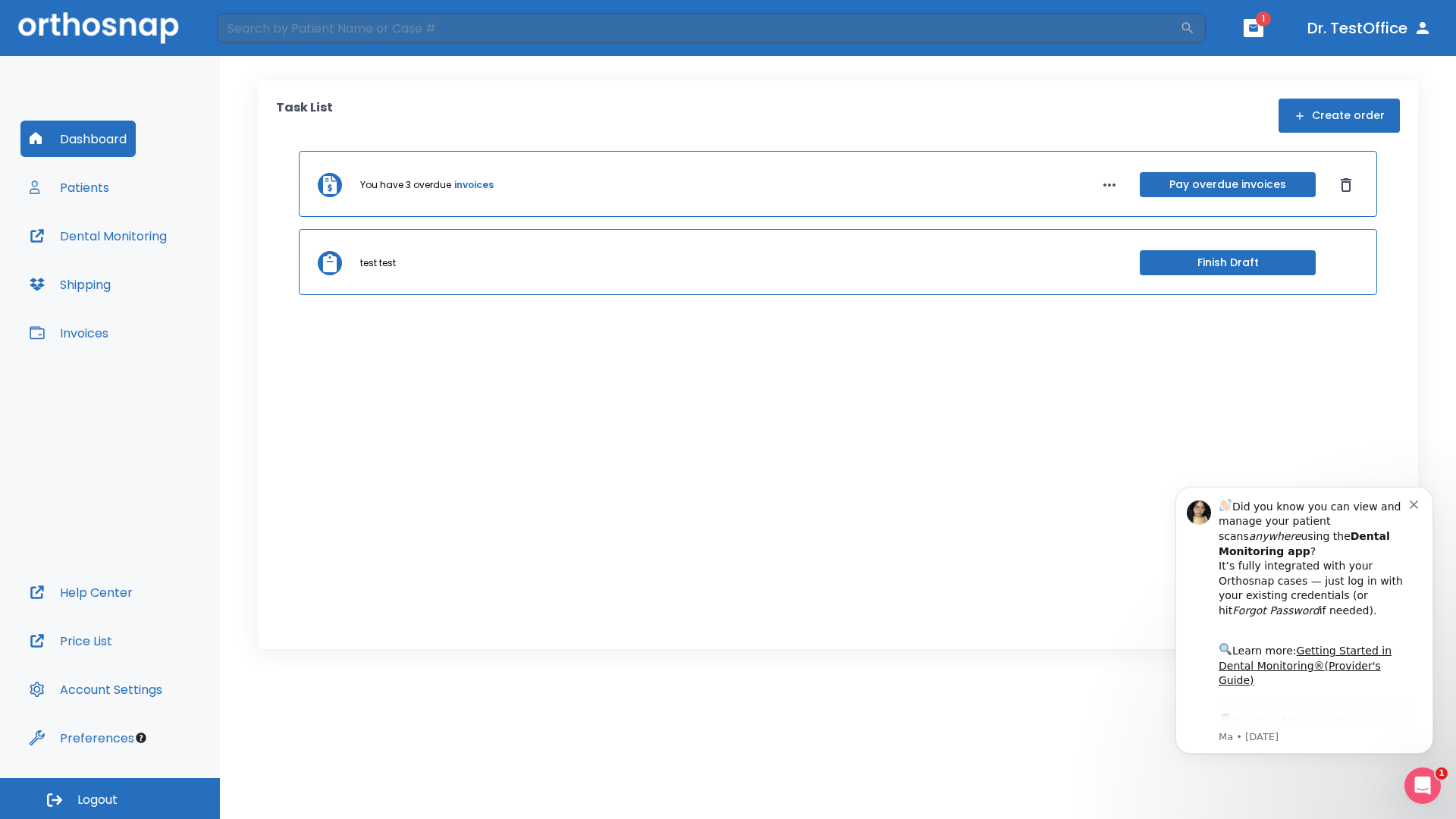 The image size is (1456, 819). I want to click on div: message notification from Ma, 3w ago. 👋🏻 Did you know you can view and manage your patient scans ..., so click(152, 156).